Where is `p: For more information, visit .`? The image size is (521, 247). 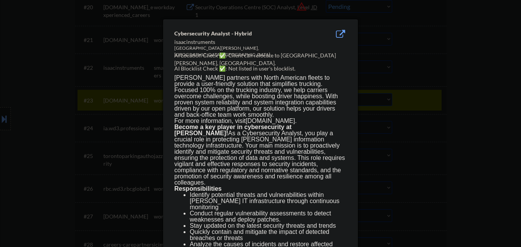
p: For more information, visit . is located at coordinates (260, 121).